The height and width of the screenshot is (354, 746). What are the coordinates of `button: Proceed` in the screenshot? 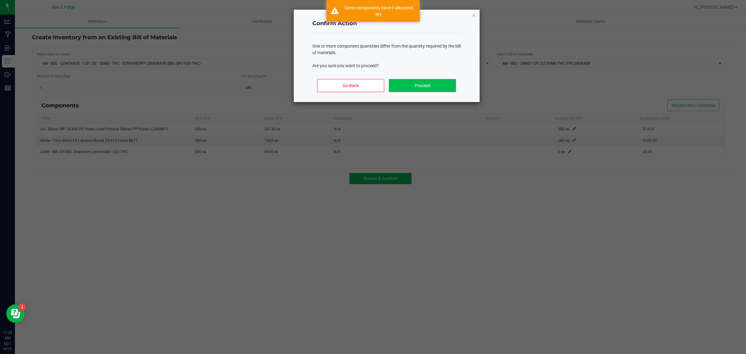 It's located at (422, 85).